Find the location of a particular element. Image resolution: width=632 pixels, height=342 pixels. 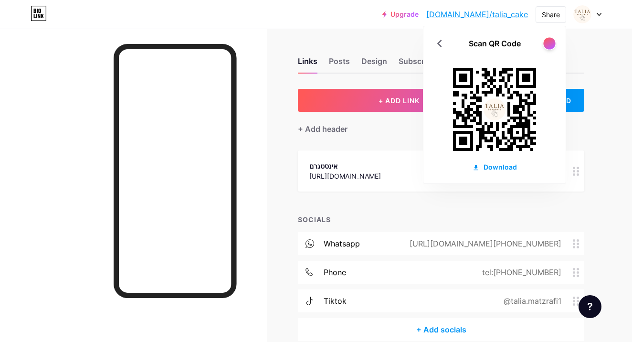

span: + ADD LINK is located at coordinates (399, 100).